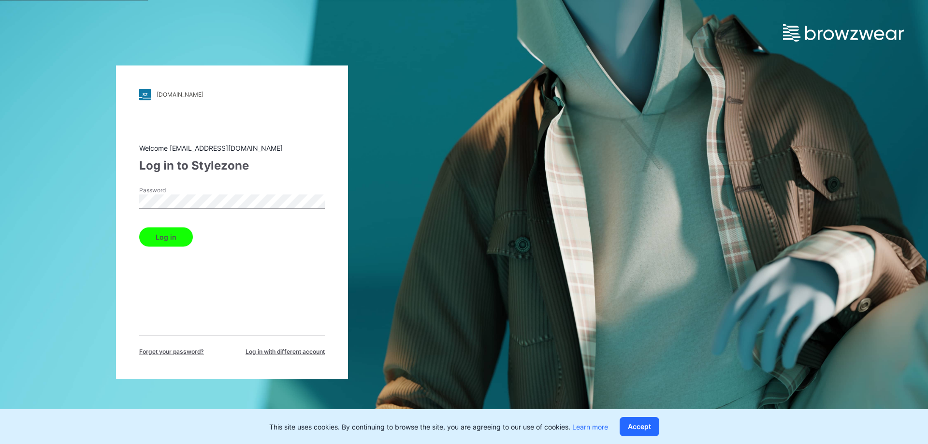 This screenshot has width=928, height=444. What do you see at coordinates (590, 427) in the screenshot?
I see `a: Learn more` at bounding box center [590, 427].